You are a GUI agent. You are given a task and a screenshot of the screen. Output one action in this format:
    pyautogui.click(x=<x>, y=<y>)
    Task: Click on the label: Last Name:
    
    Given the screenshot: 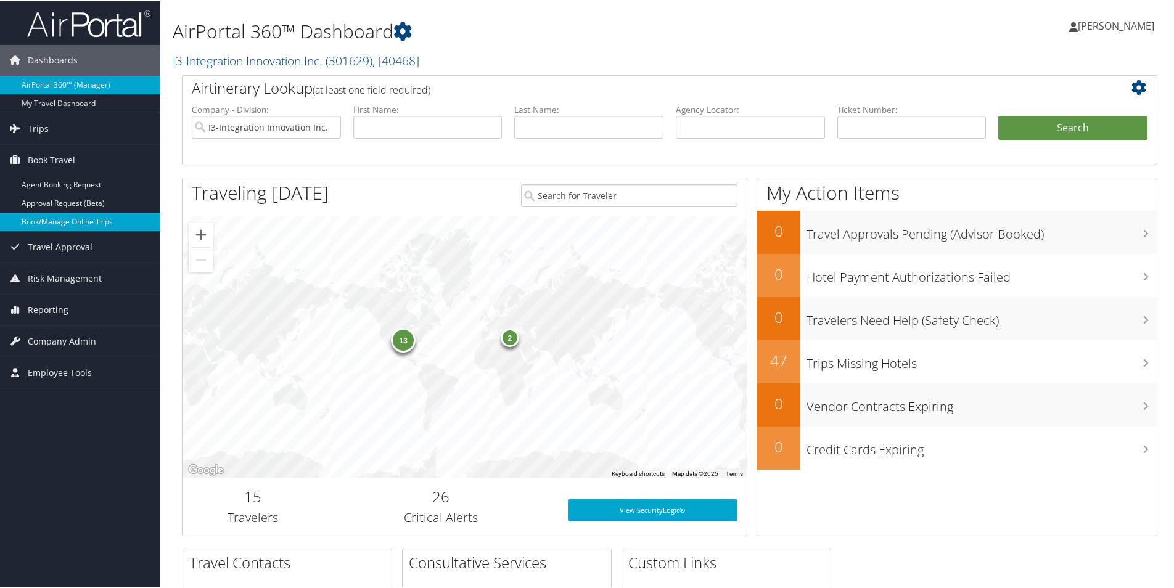 What is the action you would take?
    pyautogui.click(x=589, y=109)
    